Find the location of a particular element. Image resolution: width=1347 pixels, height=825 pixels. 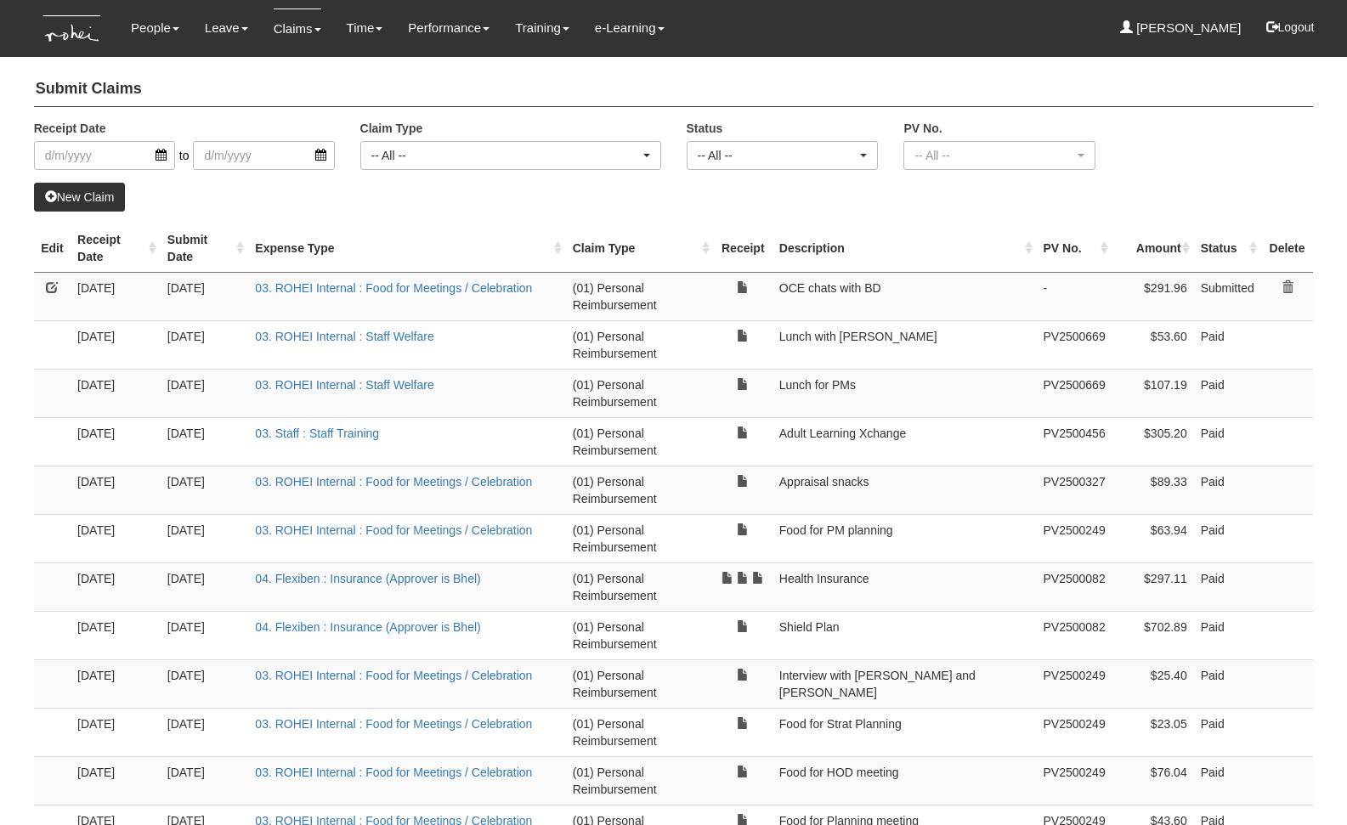

td: Food for PM planning is located at coordinates (904, 538).